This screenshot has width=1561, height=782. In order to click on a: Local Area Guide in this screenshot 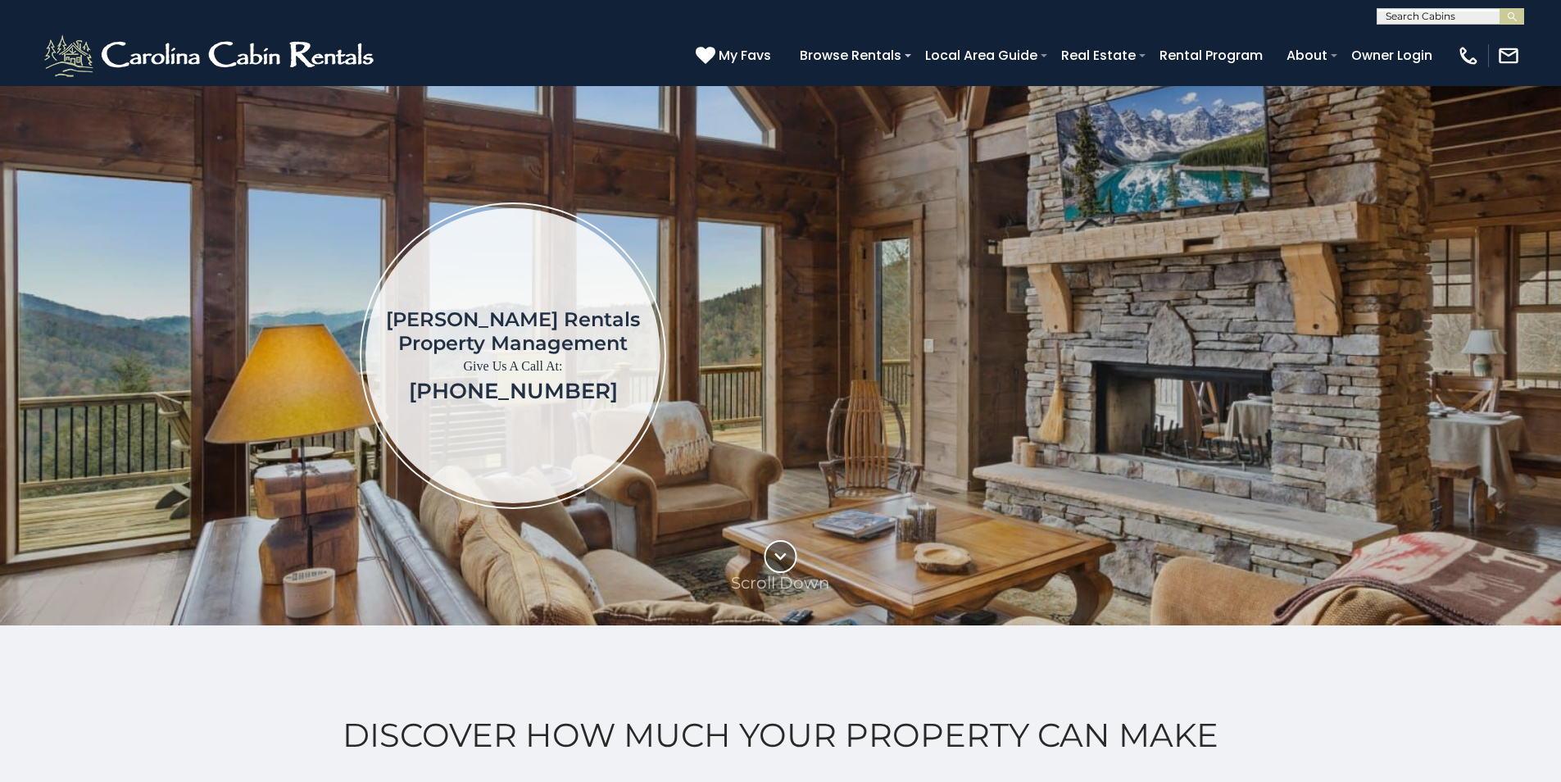, I will do `click(981, 55)`.